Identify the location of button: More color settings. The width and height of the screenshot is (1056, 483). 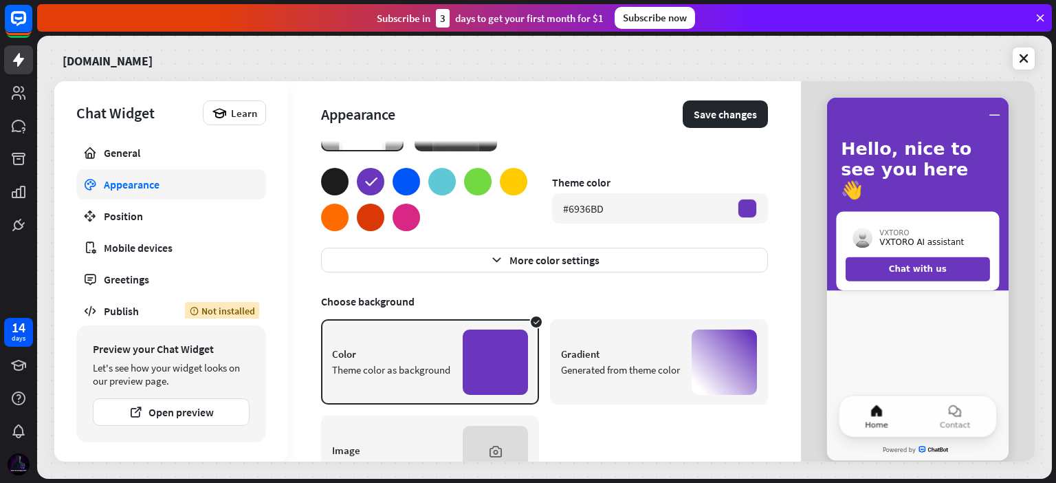
(545, 260).